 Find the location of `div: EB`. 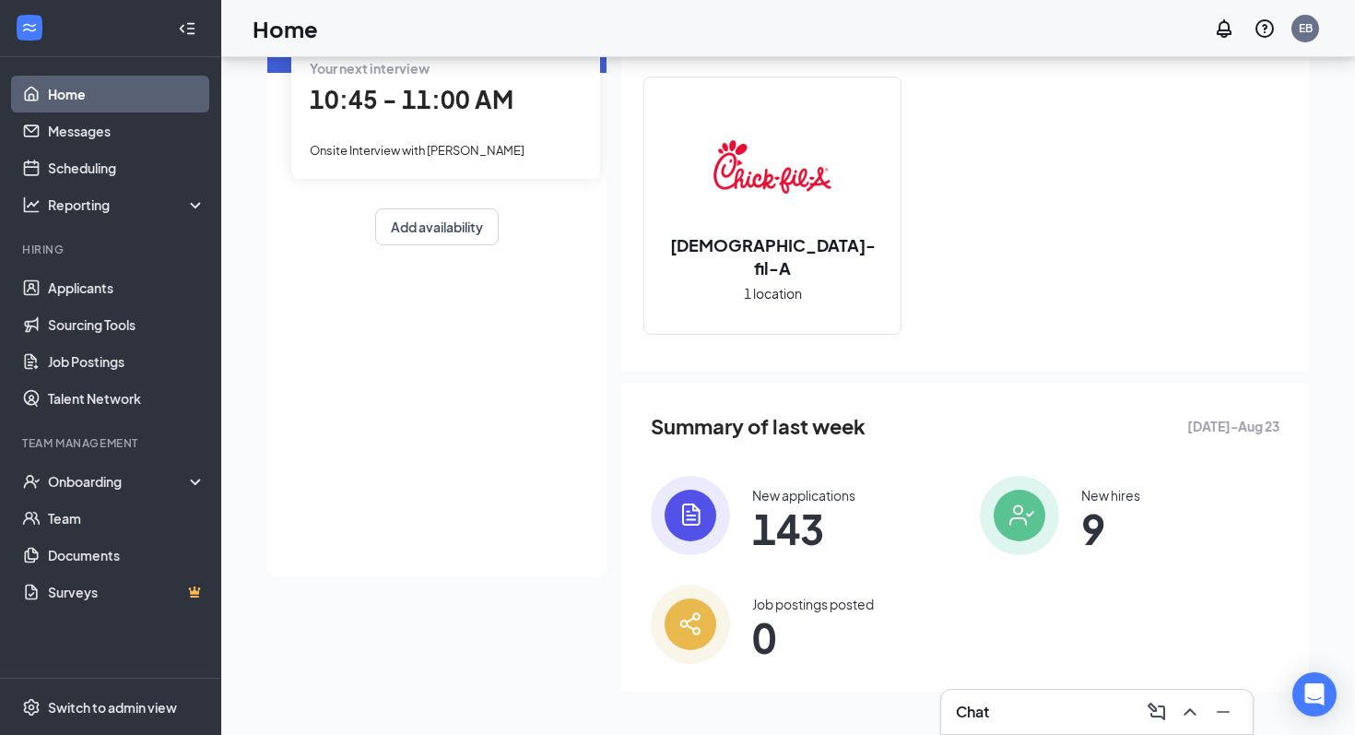

div: EB is located at coordinates (1305, 28).